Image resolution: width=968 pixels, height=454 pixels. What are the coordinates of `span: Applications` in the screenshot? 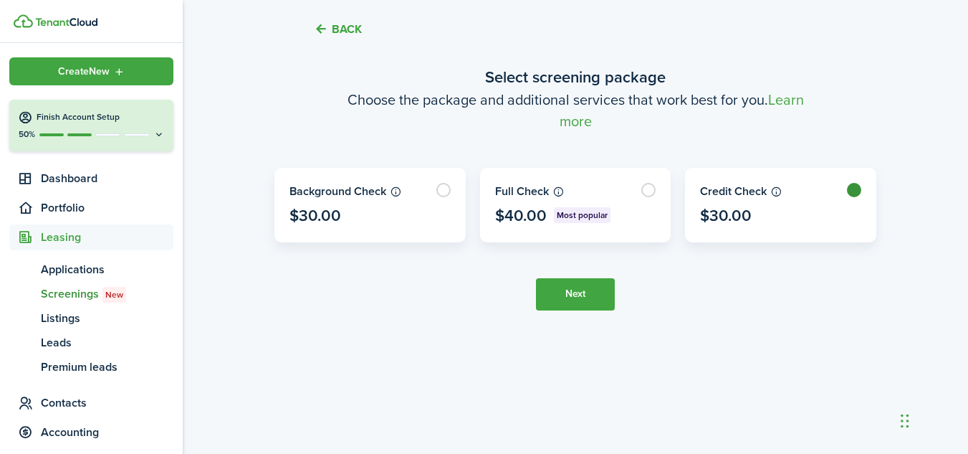 It's located at (107, 269).